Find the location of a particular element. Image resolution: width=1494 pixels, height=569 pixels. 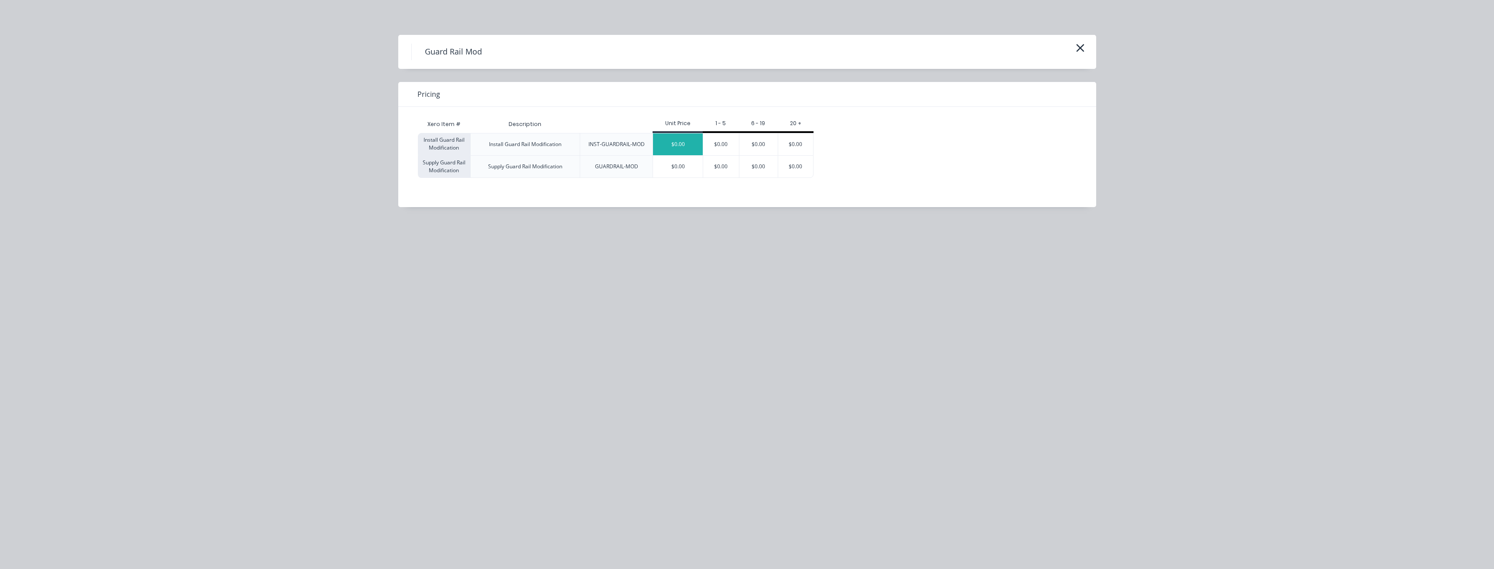

div: 1 - 5 is located at coordinates (721, 123).